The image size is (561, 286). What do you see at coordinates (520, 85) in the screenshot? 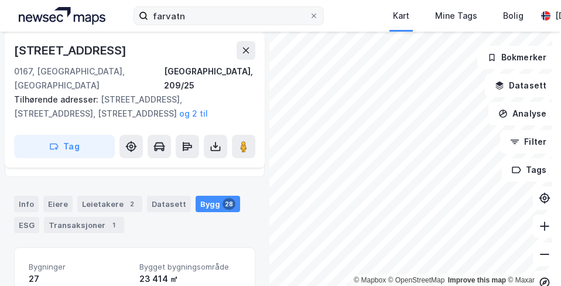
I see `button: Datasett` at bounding box center [520, 85].